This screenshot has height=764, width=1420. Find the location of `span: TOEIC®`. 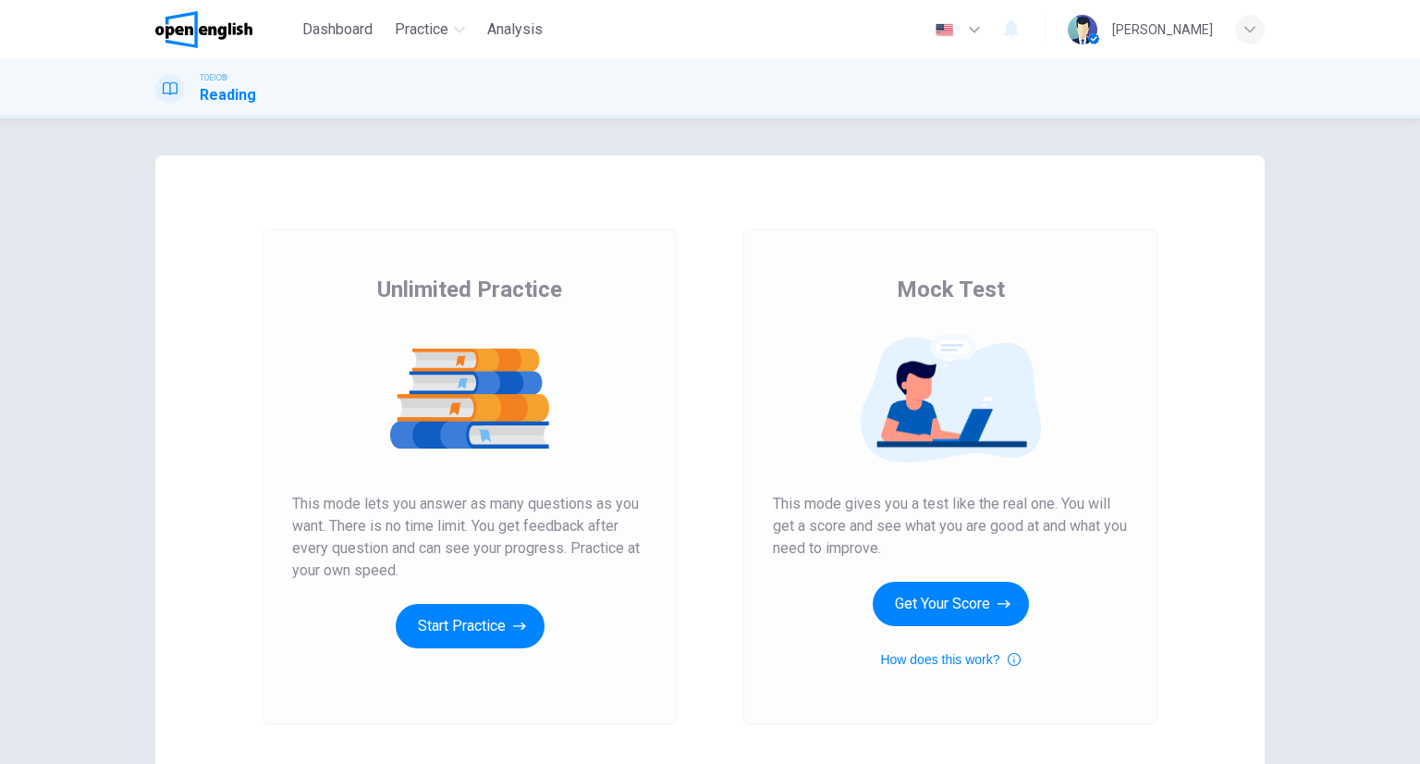

span: TOEIC® is located at coordinates (214, 78).